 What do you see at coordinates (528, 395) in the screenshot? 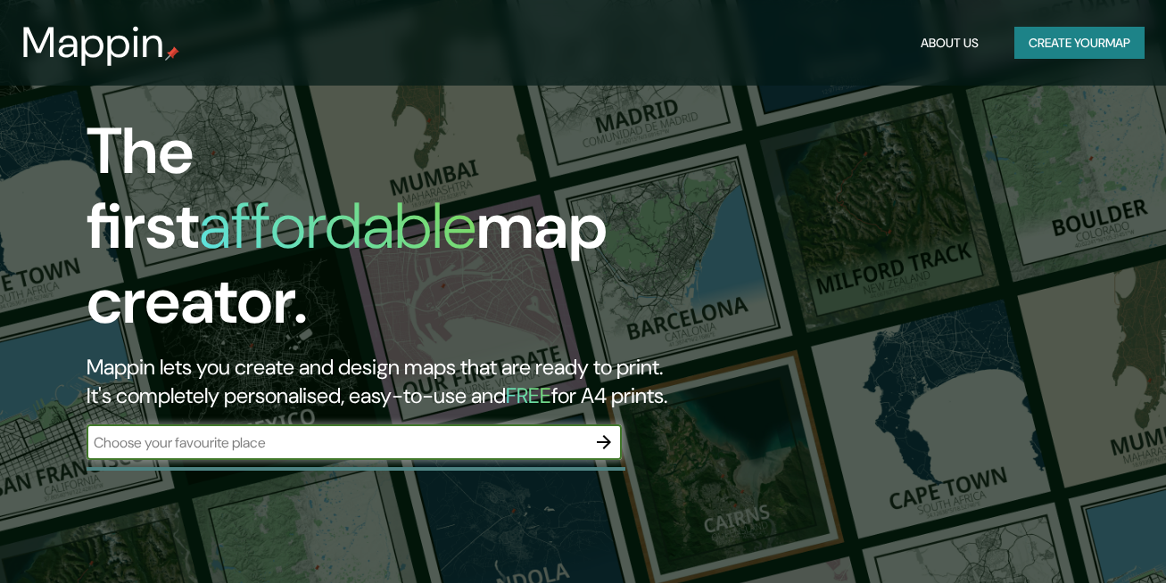
I see `h5: FREE` at bounding box center [528, 395].